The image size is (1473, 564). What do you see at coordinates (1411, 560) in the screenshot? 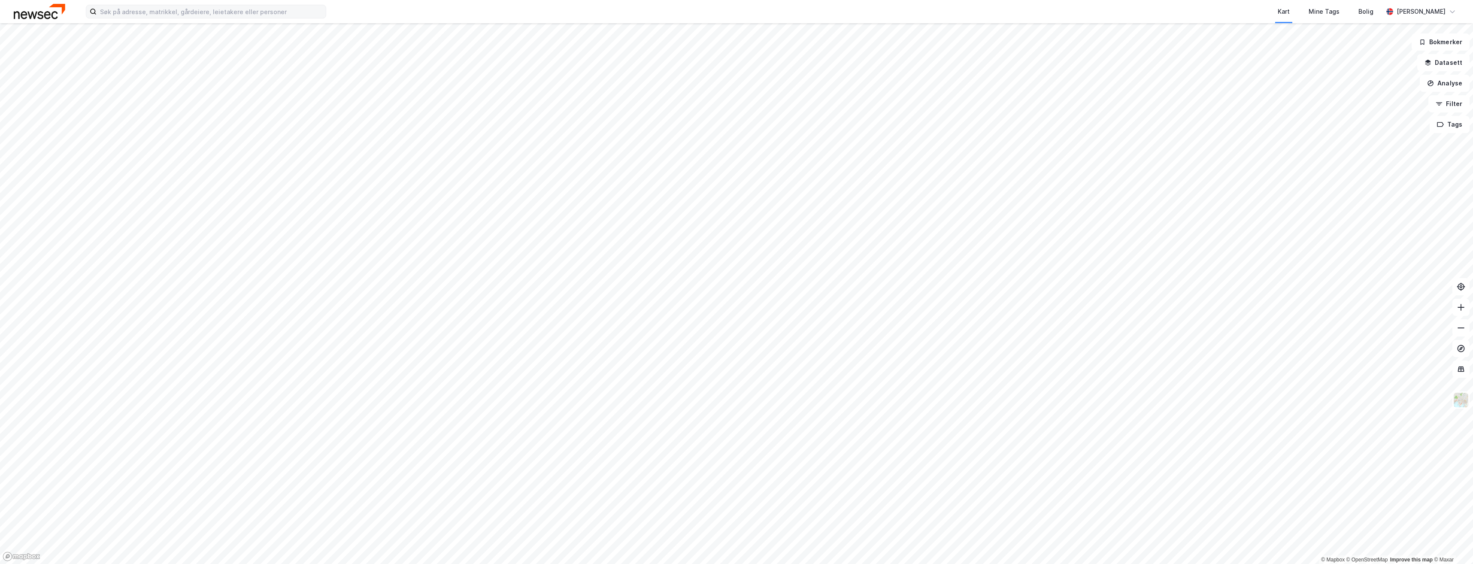
I see `a: Improve this map` at bounding box center [1411, 560].